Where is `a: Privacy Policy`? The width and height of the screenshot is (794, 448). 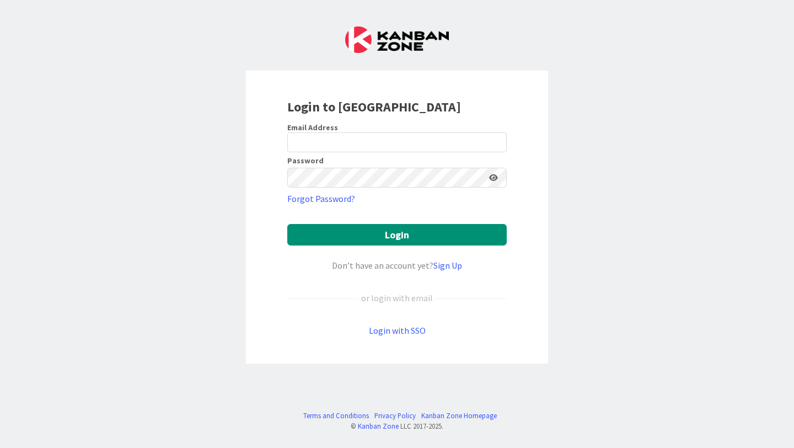 a: Privacy Policy is located at coordinates (395, 415).